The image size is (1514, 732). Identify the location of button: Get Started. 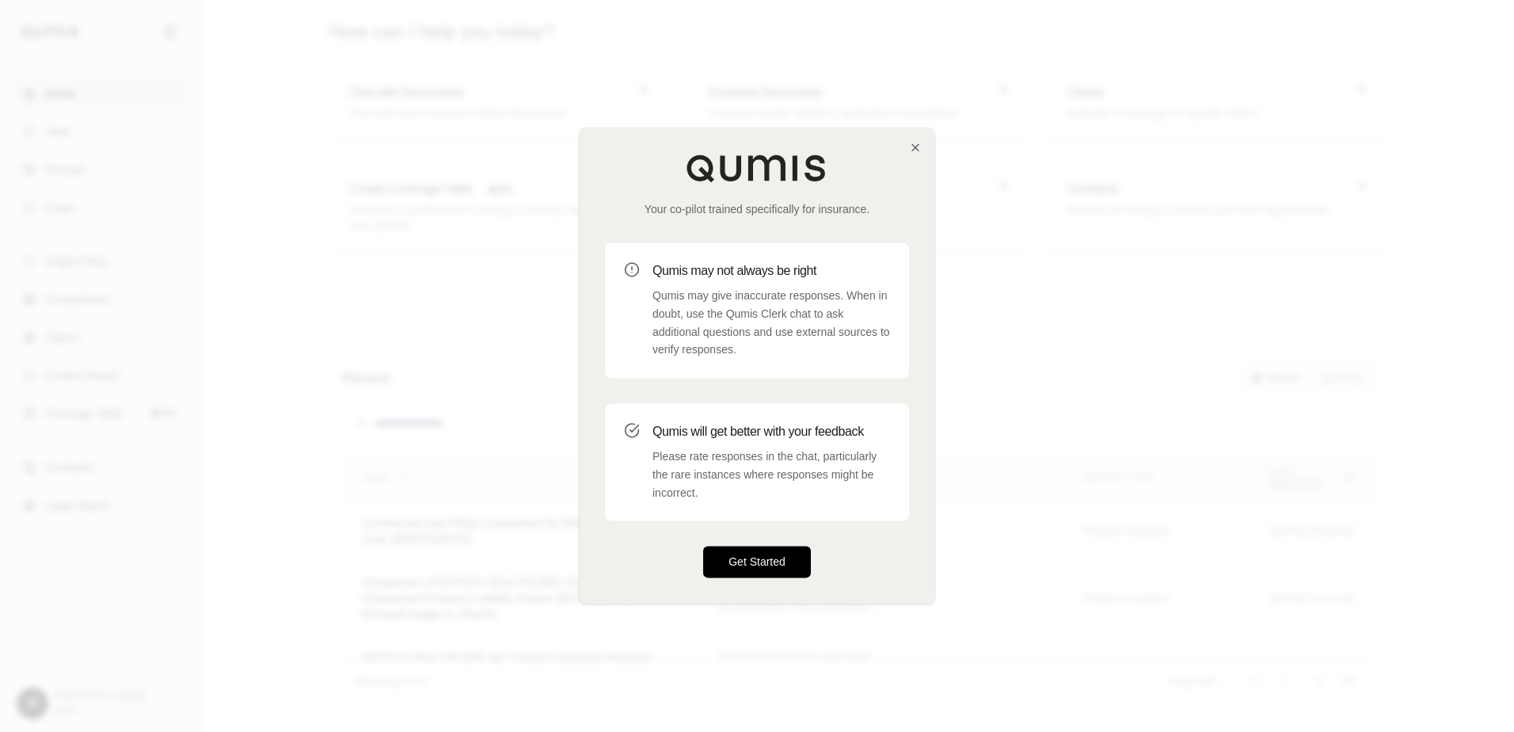
(757, 562).